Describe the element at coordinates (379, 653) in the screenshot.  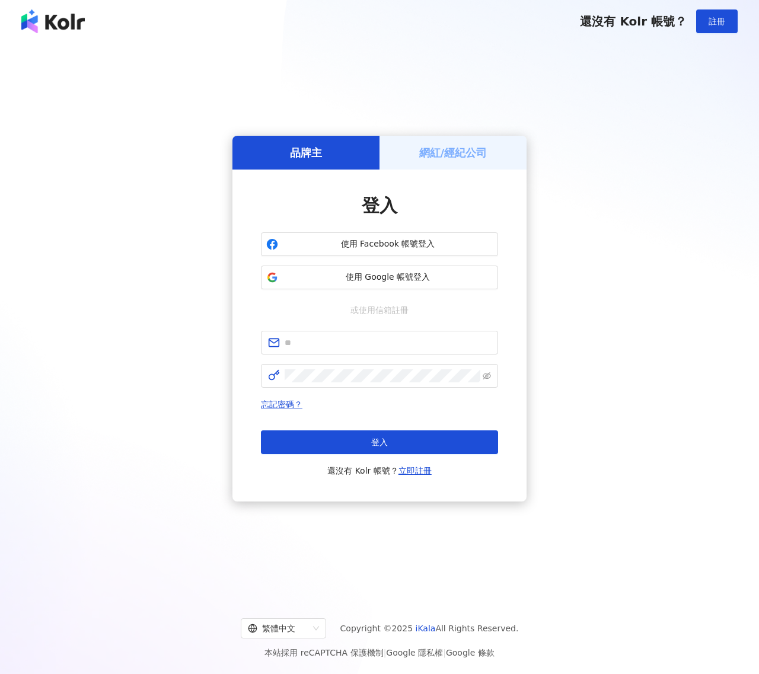
I see `span: 本站採用 reCAPTCHA 保護機制` at that location.